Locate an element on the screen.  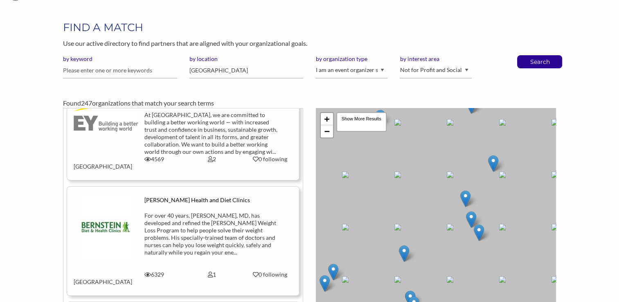
a: Zoom out is located at coordinates (327, 131).